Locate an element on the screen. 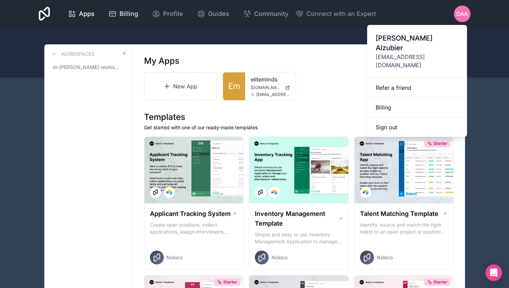 The height and width of the screenshot is (288, 509). span: Em is located at coordinates (234, 86).